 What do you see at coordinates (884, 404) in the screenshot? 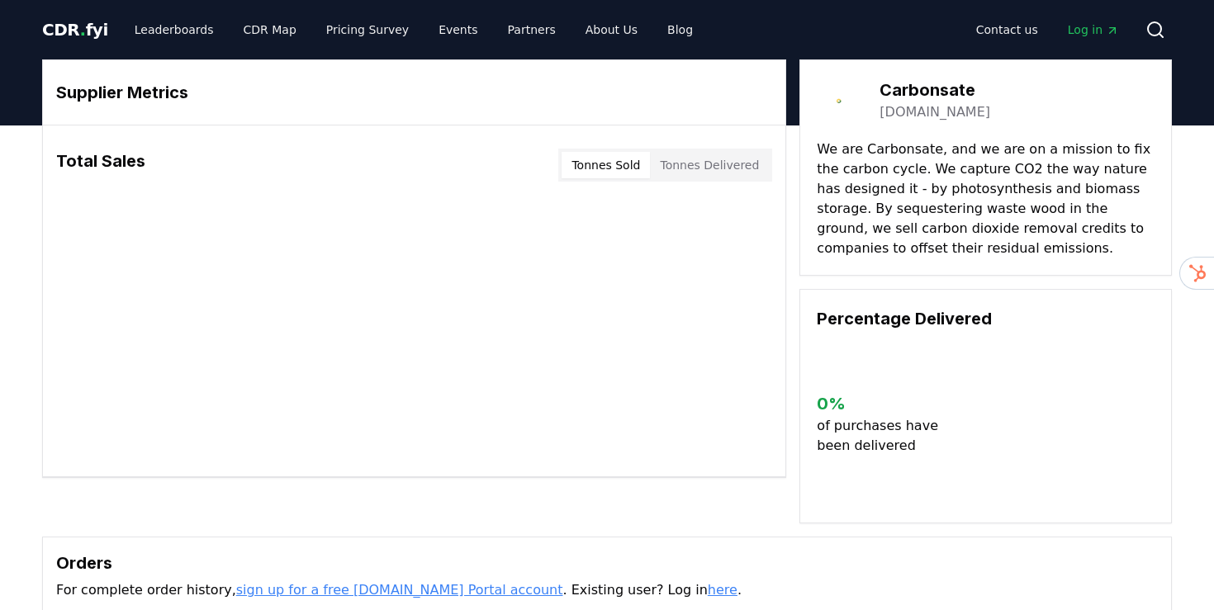
I see `h3: 0 %` at bounding box center [884, 404].